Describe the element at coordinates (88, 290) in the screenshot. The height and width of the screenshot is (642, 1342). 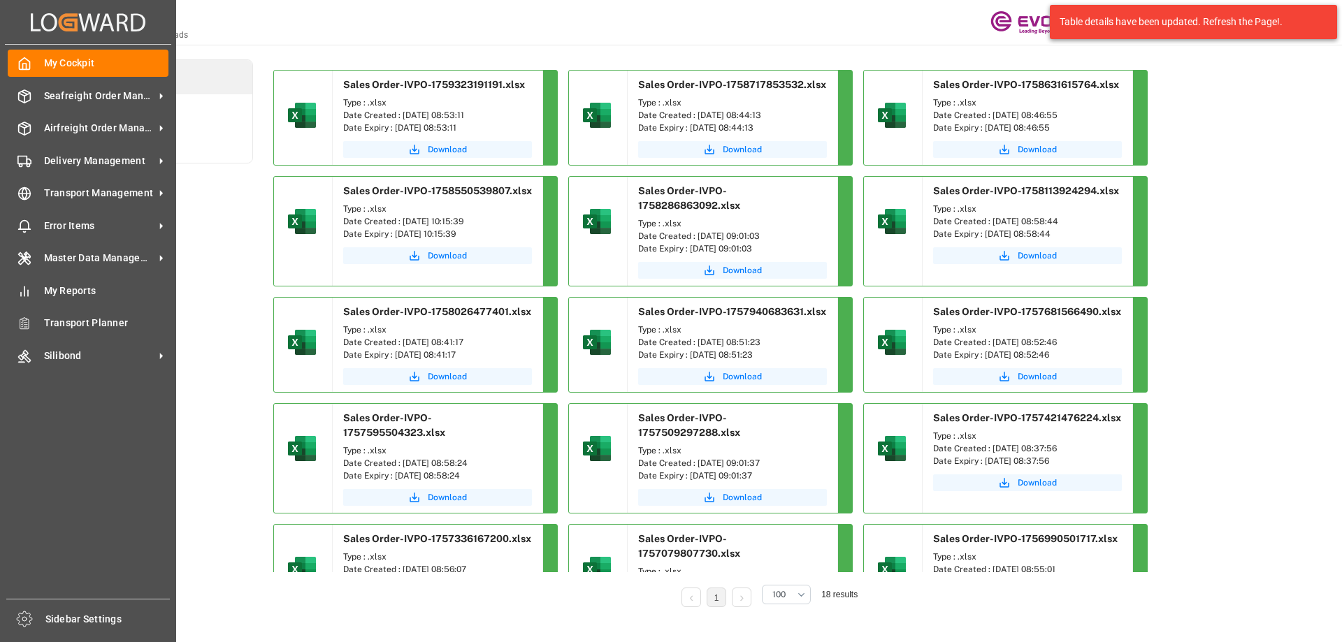
I see `a: My Reports` at that location.